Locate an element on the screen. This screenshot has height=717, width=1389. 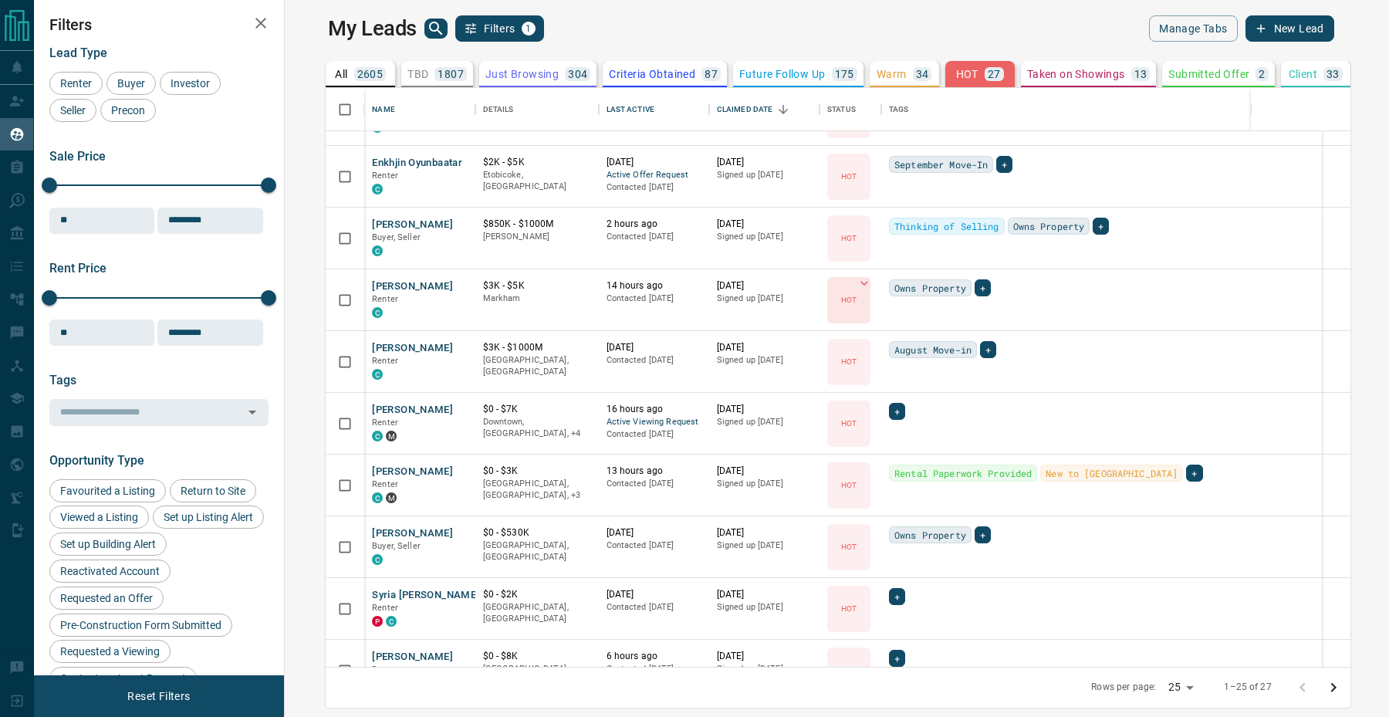
span: Owns Property is located at coordinates (930, 288).